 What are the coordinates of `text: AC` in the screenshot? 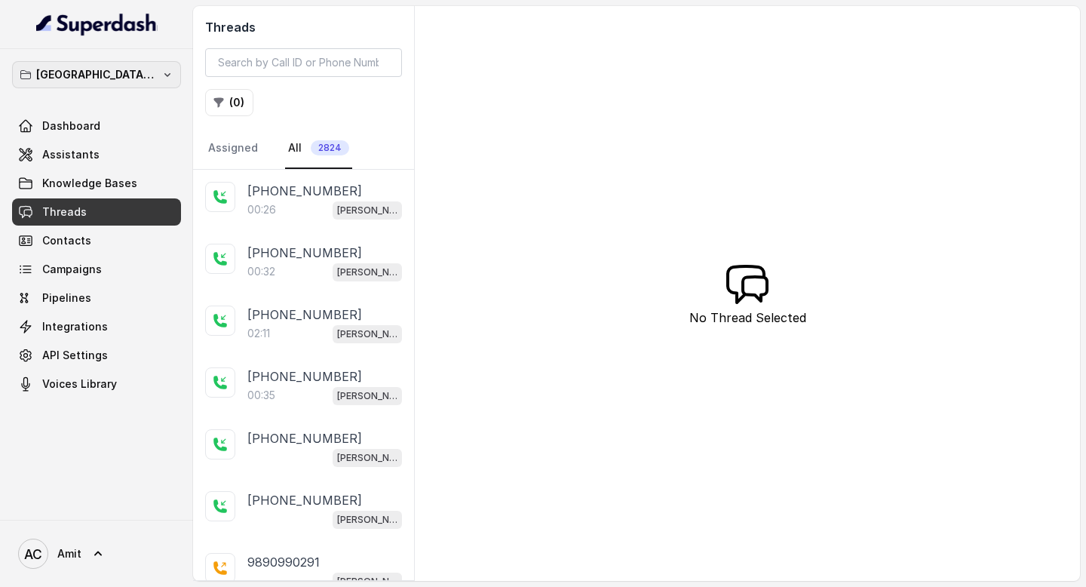 It's located at (33, 554).